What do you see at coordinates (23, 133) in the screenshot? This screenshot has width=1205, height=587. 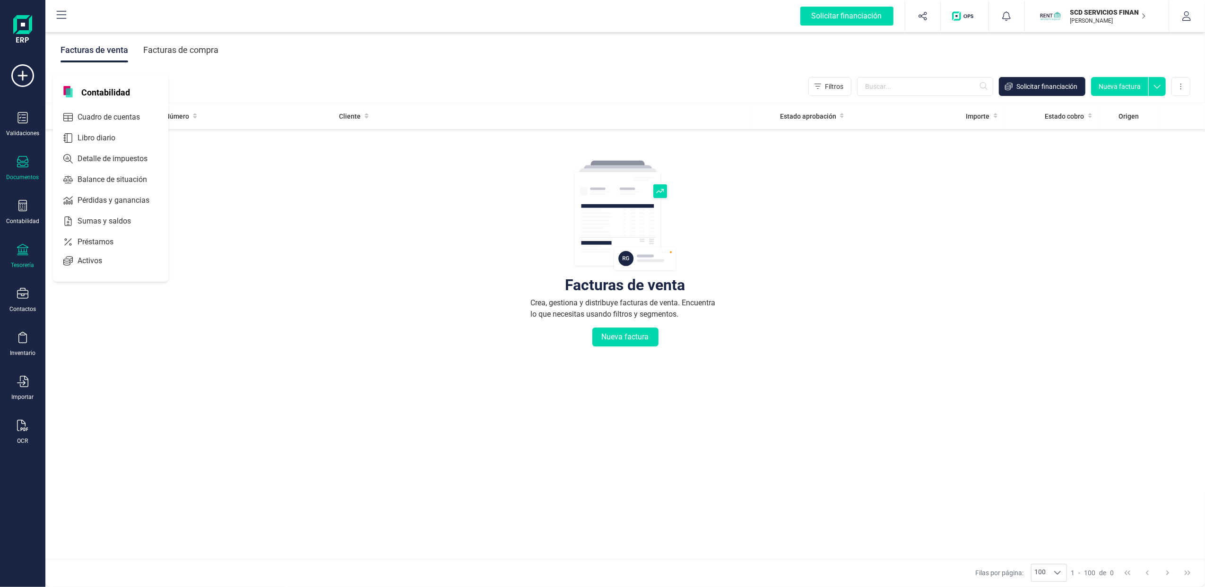 I see `div: Validaciones` at bounding box center [23, 133].